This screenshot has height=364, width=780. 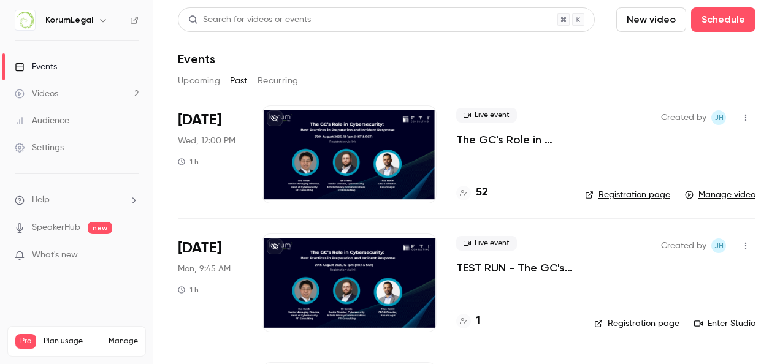 I want to click on li: help-dropdown-opener, so click(x=77, y=200).